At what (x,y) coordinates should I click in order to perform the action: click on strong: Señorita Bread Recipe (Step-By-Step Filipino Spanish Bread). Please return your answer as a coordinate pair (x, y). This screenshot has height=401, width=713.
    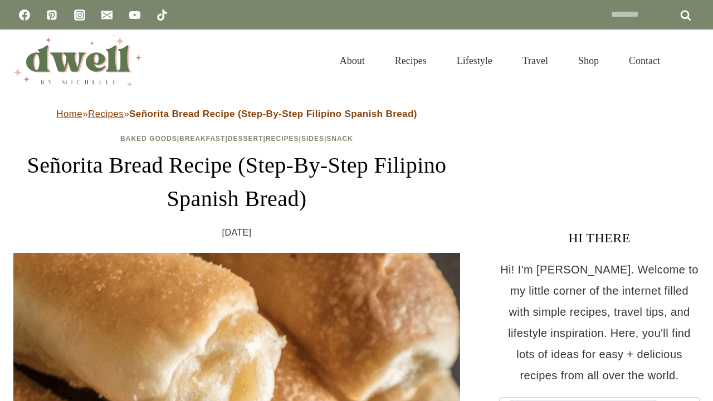
    Looking at the image, I should click on (273, 114).